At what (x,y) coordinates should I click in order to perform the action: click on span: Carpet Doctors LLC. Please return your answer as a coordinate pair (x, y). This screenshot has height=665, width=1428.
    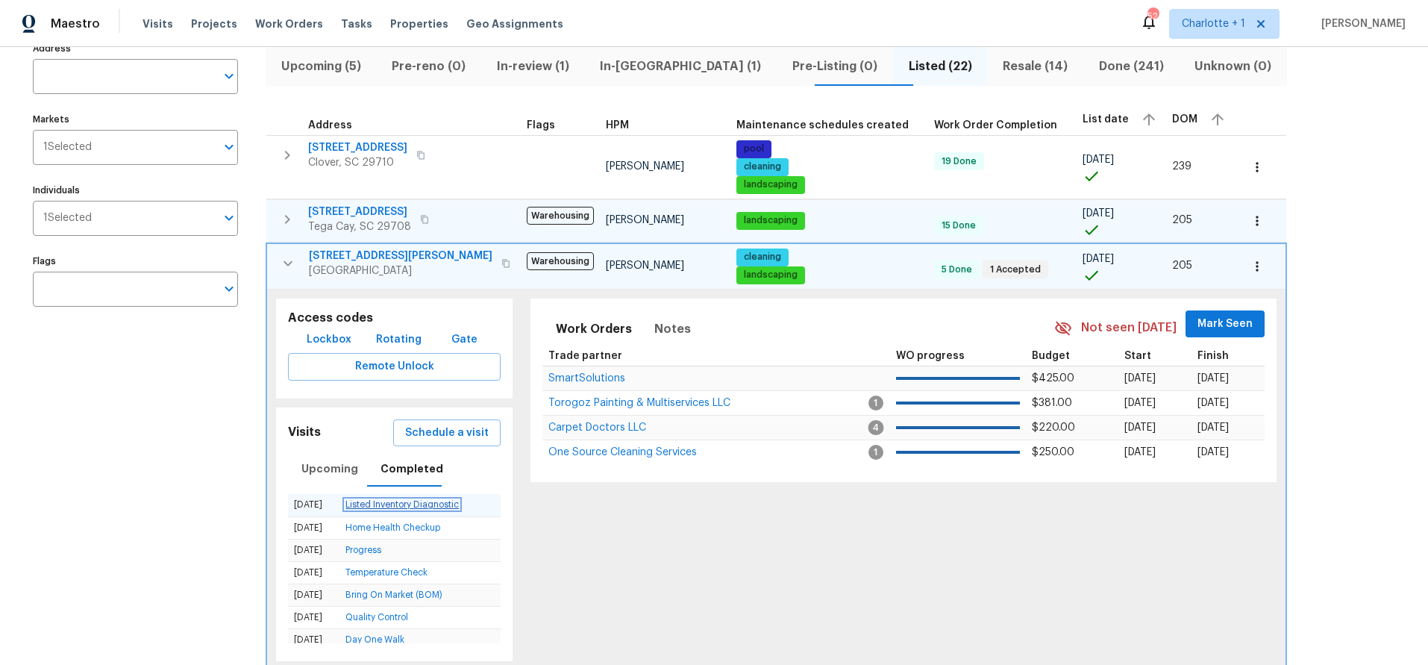
    Looking at the image, I should click on (597, 427).